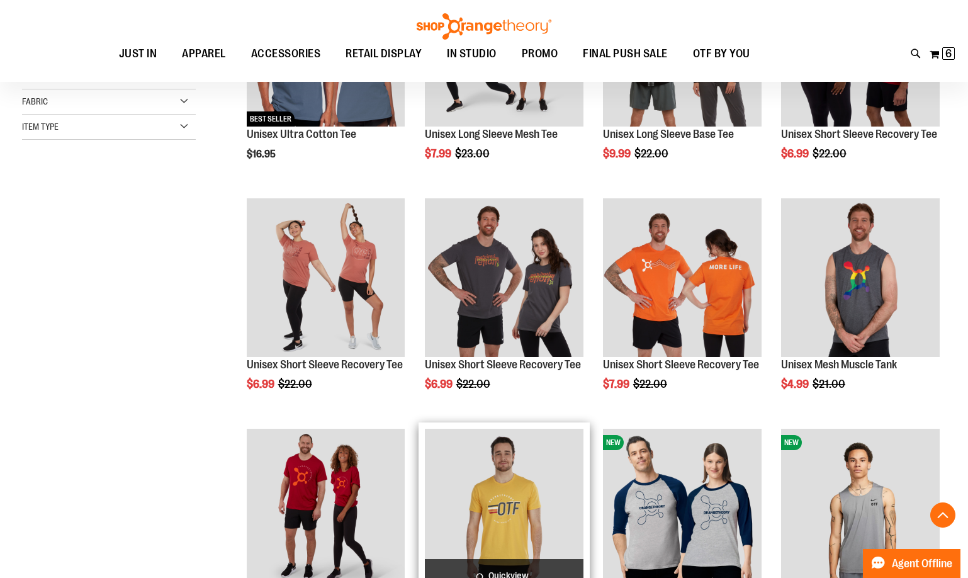  I want to click on span: JUST IN, so click(138, 53).